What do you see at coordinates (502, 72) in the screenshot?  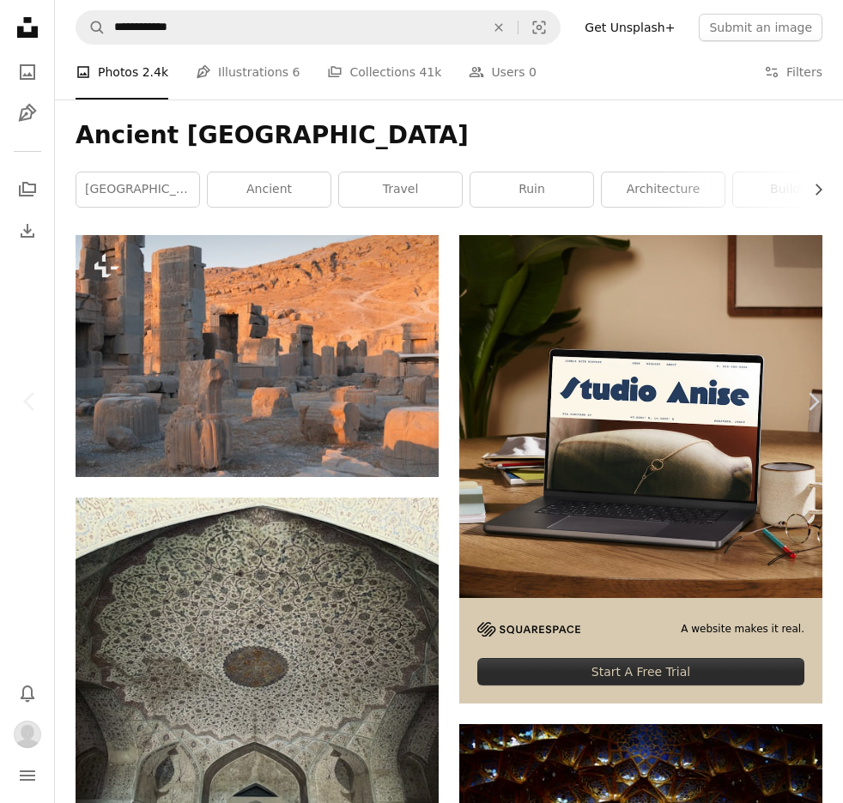 I see `a: Users 0` at bounding box center [502, 72].